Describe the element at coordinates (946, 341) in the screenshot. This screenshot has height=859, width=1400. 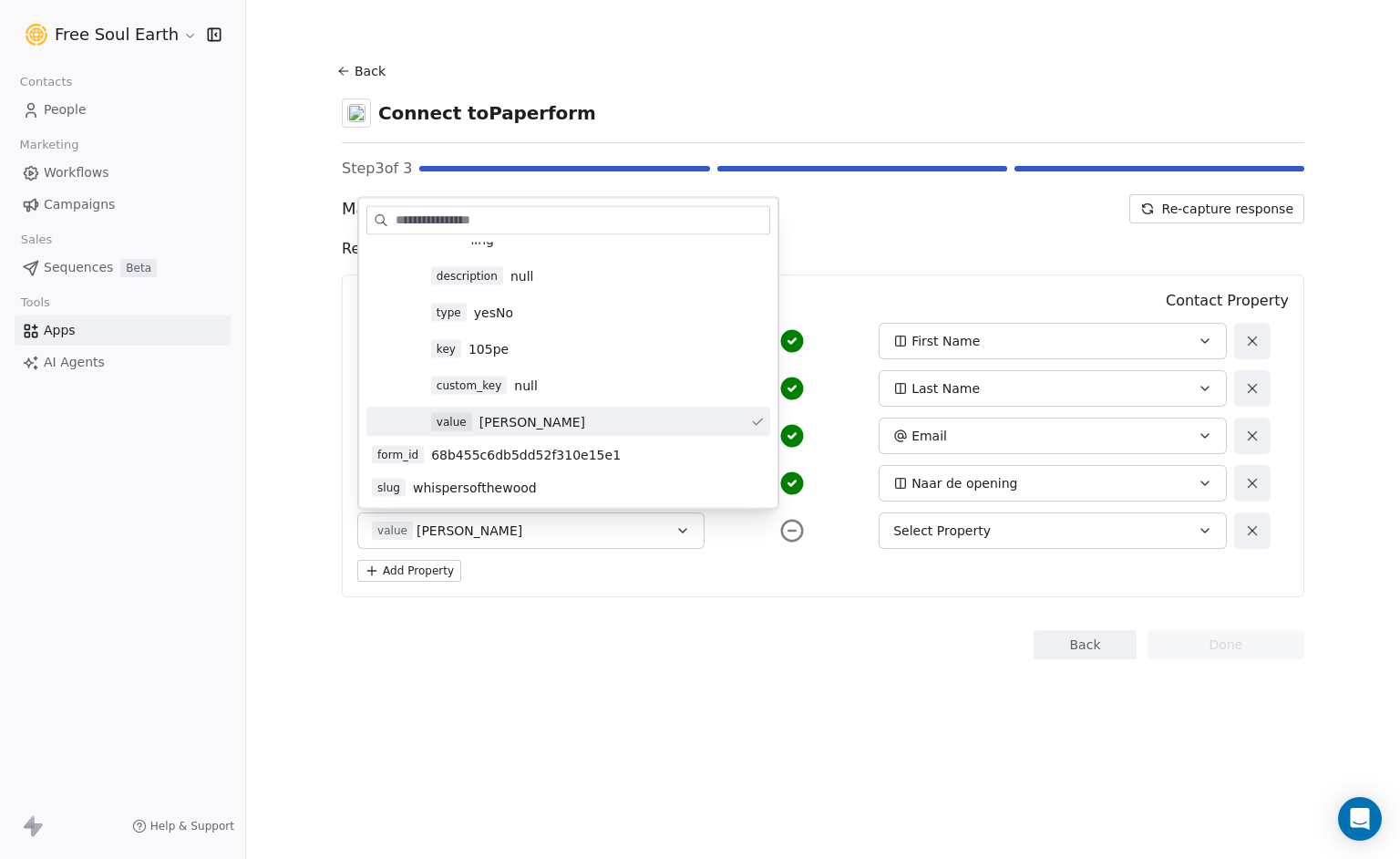
I see `span: First Name` at that location.